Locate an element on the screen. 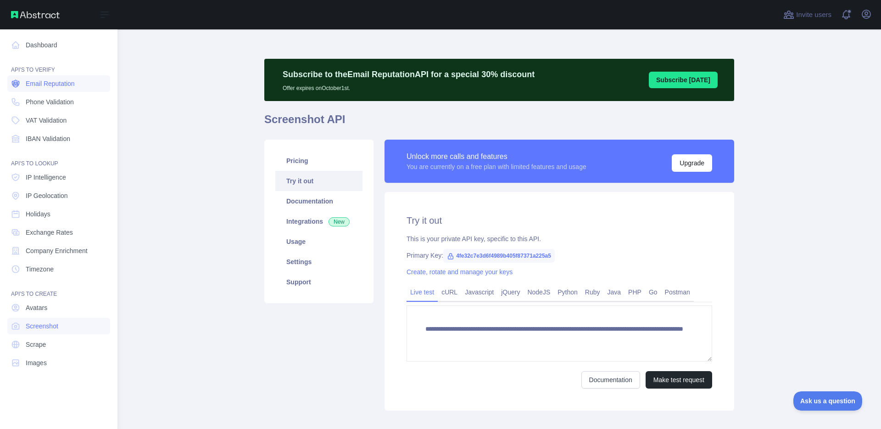  span: Timezone is located at coordinates (39, 269).